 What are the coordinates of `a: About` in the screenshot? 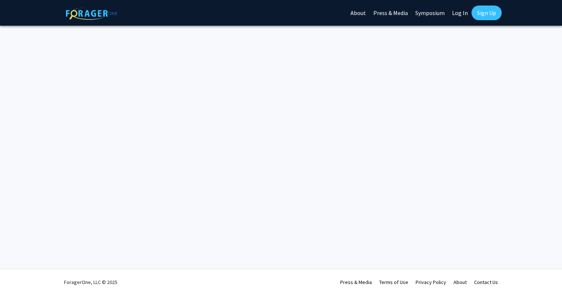 It's located at (460, 283).